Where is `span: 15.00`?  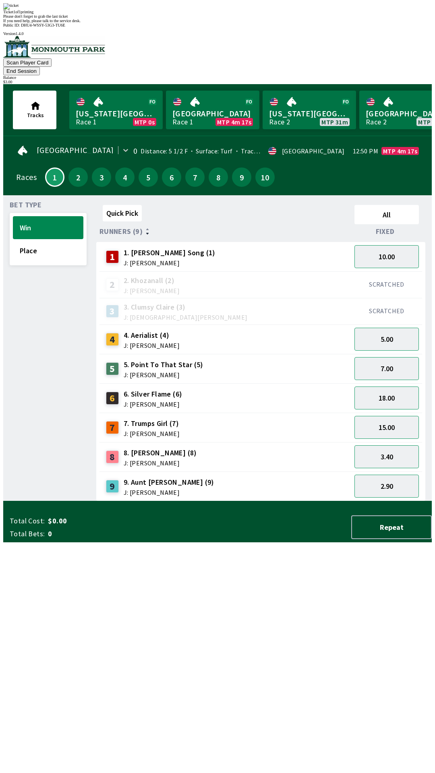
span: 15.00 is located at coordinates (387, 427).